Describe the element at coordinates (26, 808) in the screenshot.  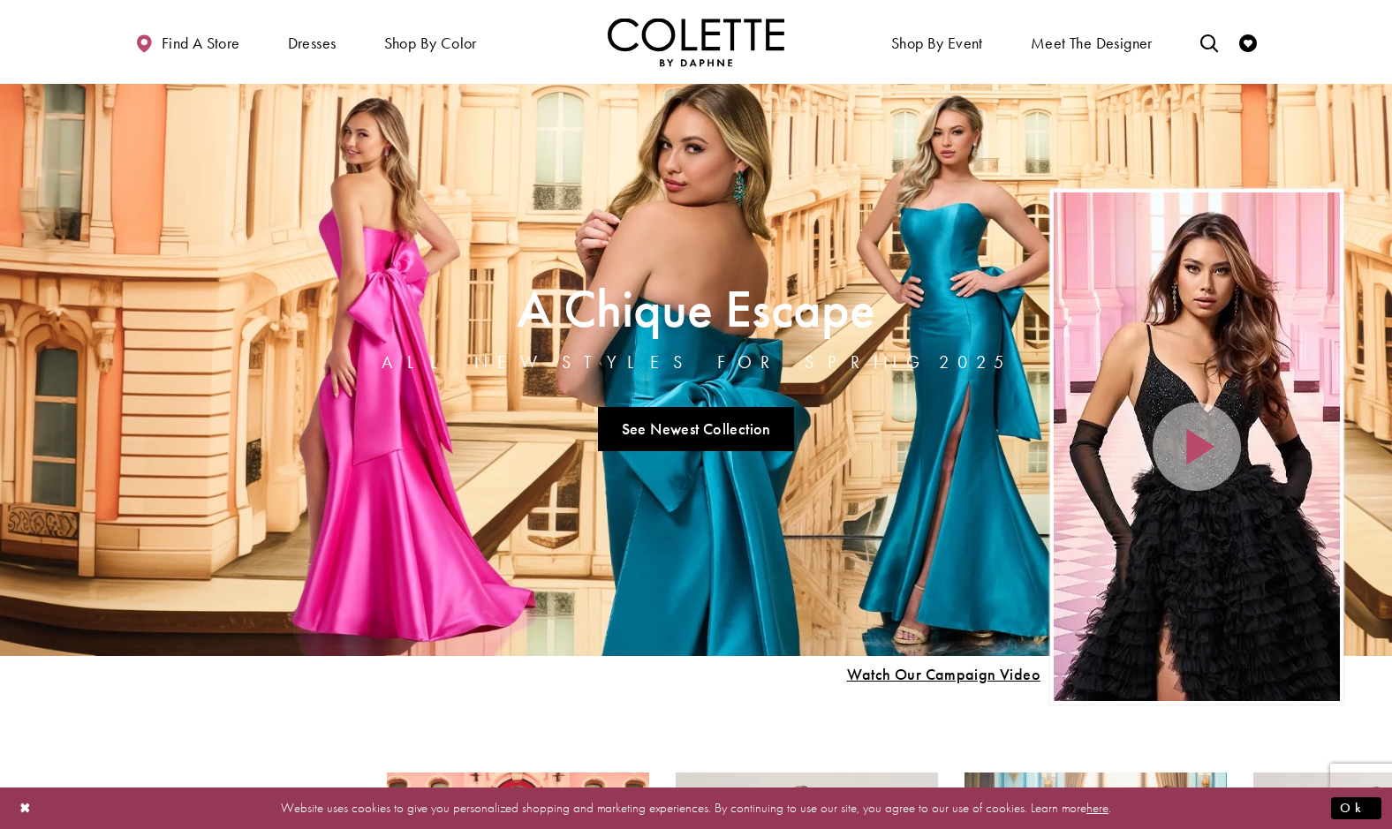
I see `button: Close Dialog` at that location.